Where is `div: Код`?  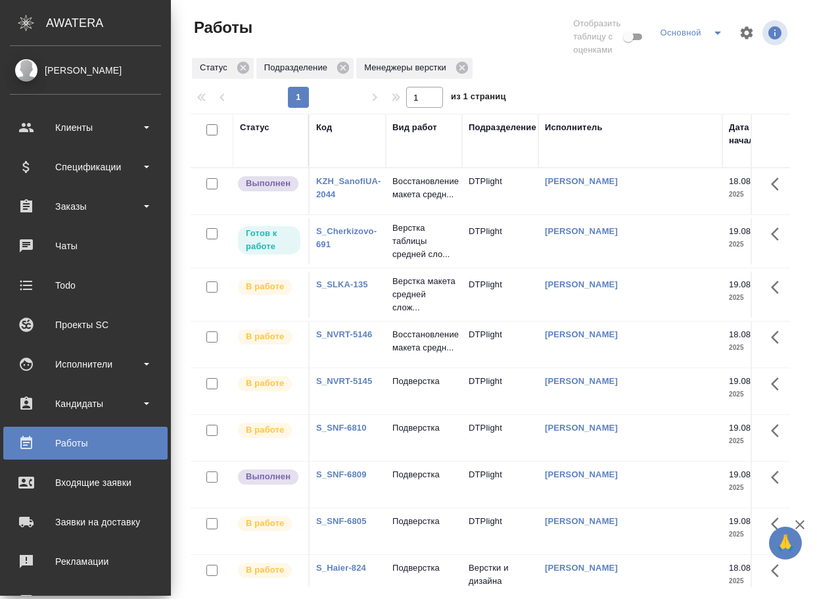
div: Код is located at coordinates (324, 128).